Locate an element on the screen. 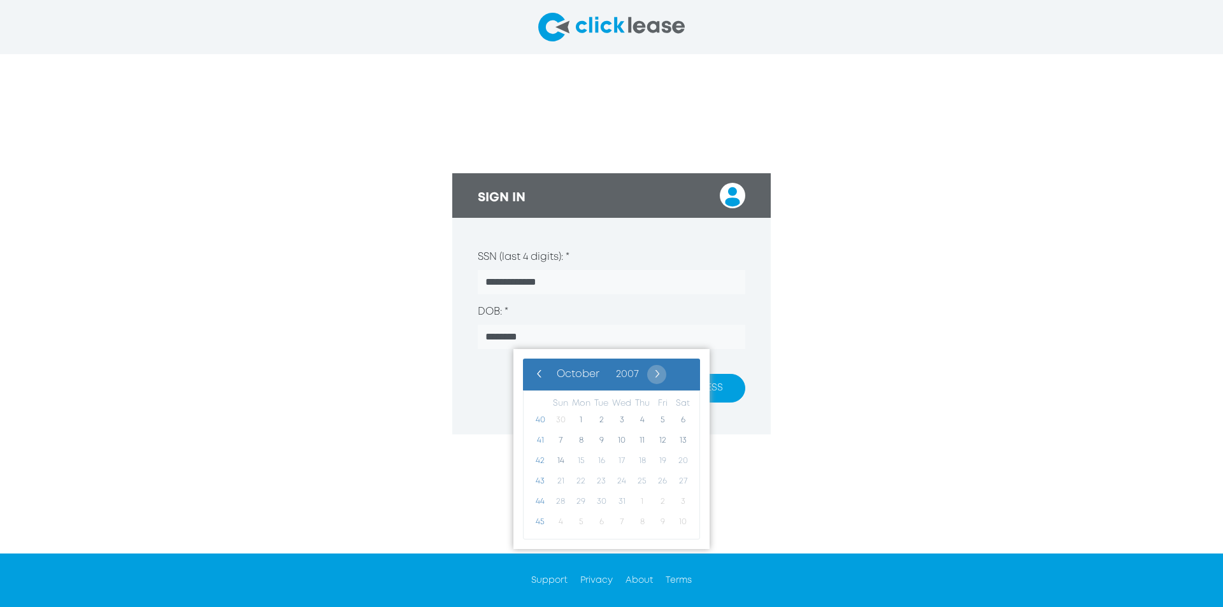 The width and height of the screenshot is (1223, 607). span: 2007 is located at coordinates (627, 374).